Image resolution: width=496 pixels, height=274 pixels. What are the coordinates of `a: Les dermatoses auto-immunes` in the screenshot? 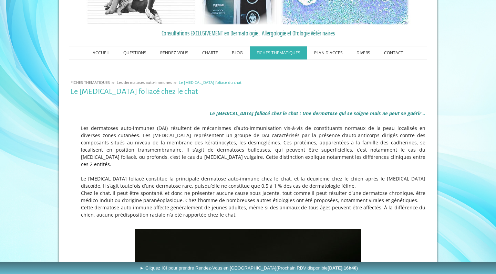 It's located at (144, 82).